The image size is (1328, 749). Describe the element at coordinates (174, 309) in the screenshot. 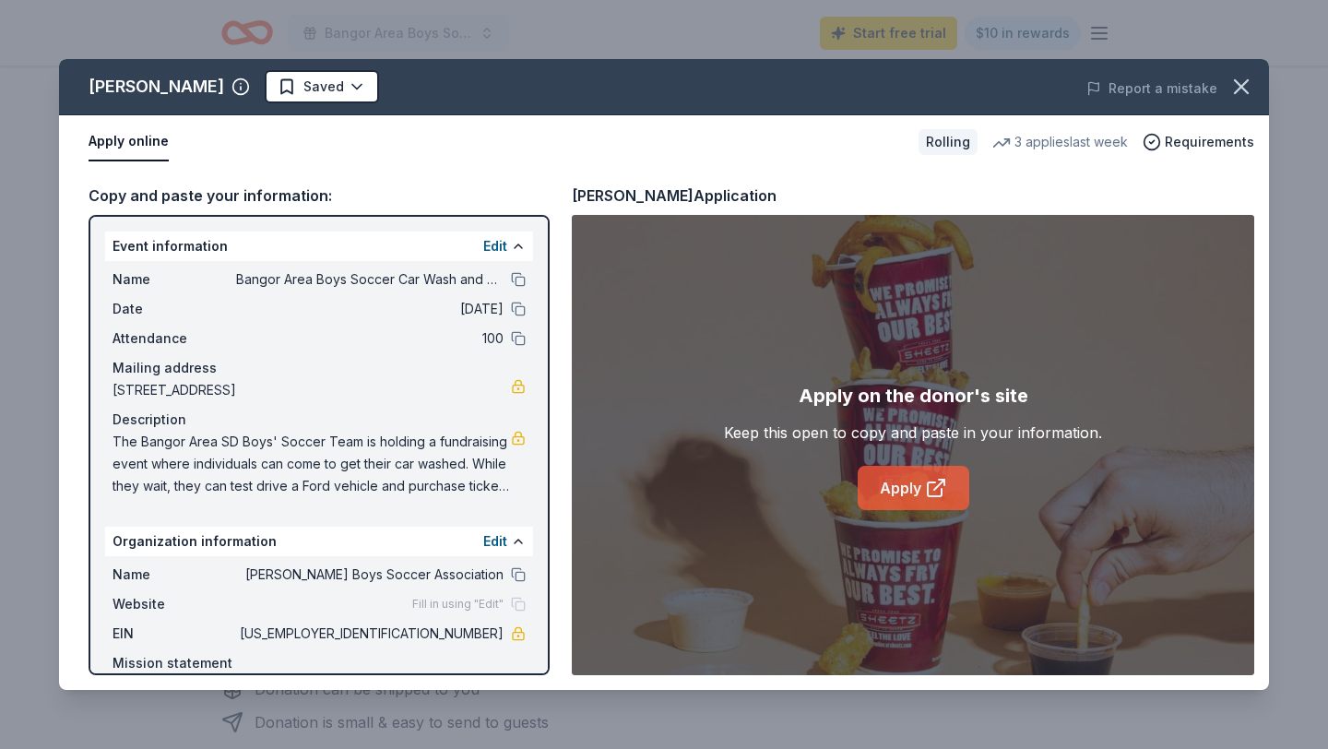

I see `span: Date` at that location.